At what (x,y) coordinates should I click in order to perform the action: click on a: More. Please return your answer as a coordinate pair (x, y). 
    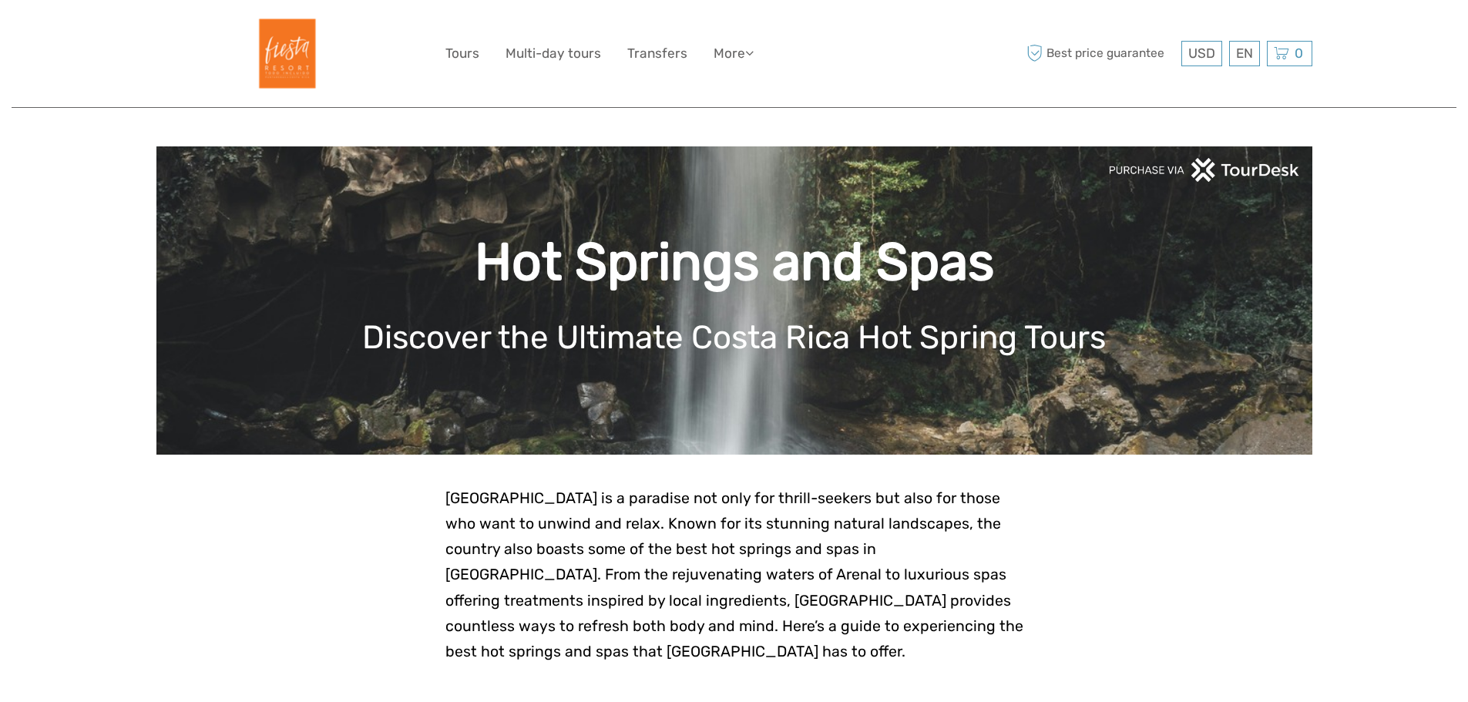
    Looking at the image, I should click on (734, 53).